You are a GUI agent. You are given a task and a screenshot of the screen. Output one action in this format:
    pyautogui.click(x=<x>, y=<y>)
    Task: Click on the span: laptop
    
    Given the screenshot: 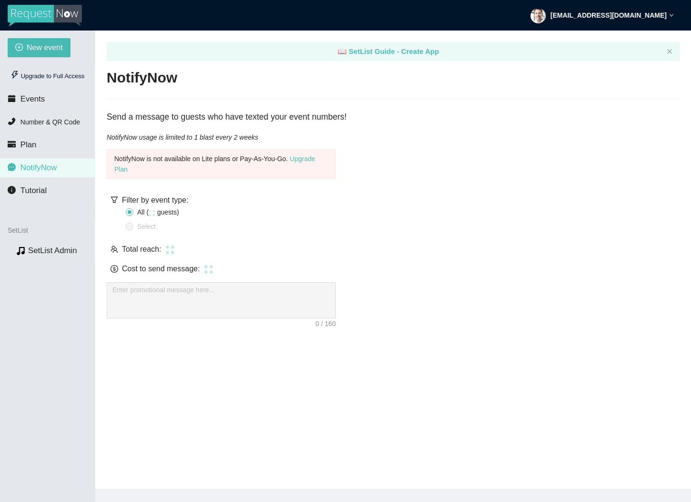 What is the action you would take?
    pyautogui.click(x=342, y=51)
    